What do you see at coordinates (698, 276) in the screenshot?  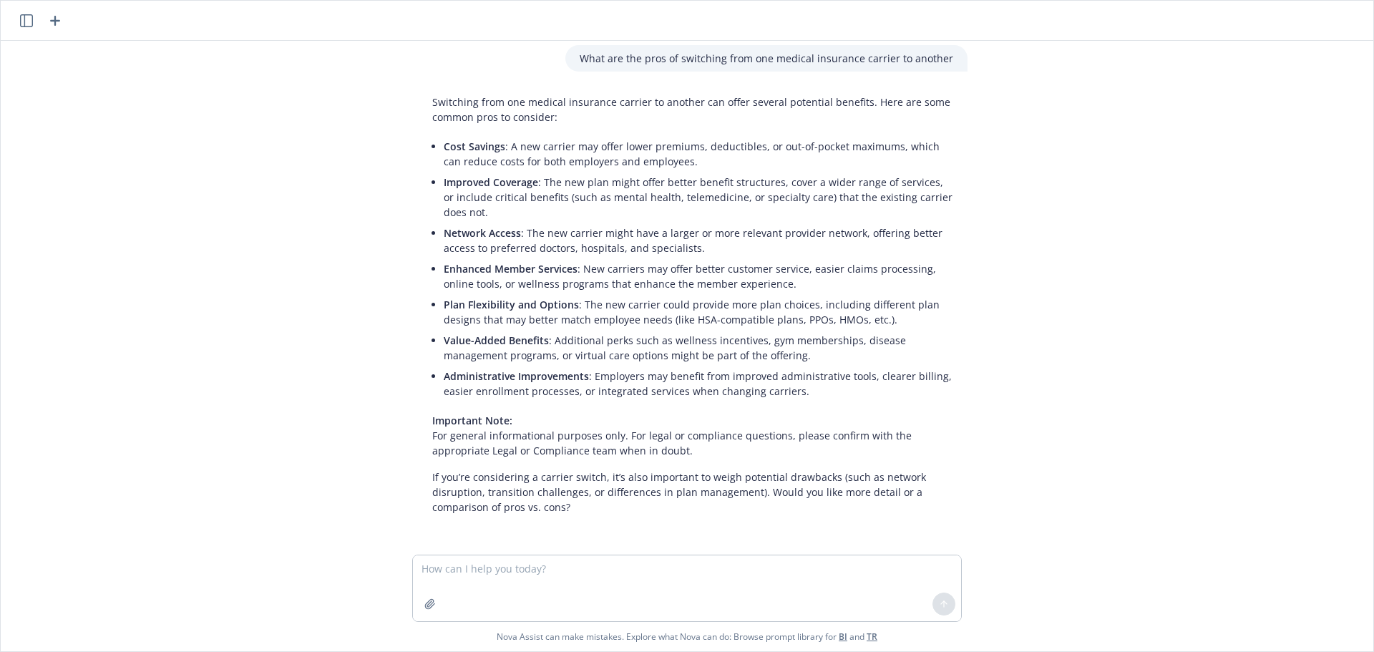 I see `p: : New carriers may offer better customer service, easier claims processing, online tools, or well...` at bounding box center [698, 276].